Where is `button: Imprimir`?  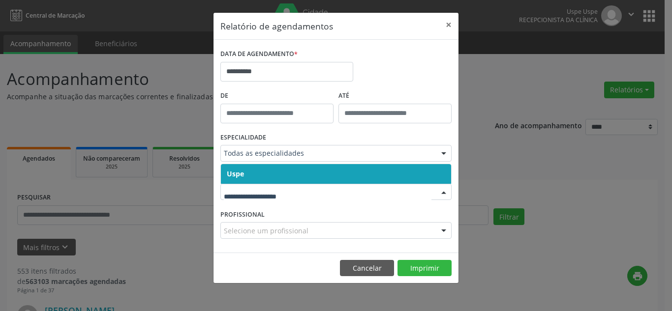 button: Imprimir is located at coordinates (424, 269).